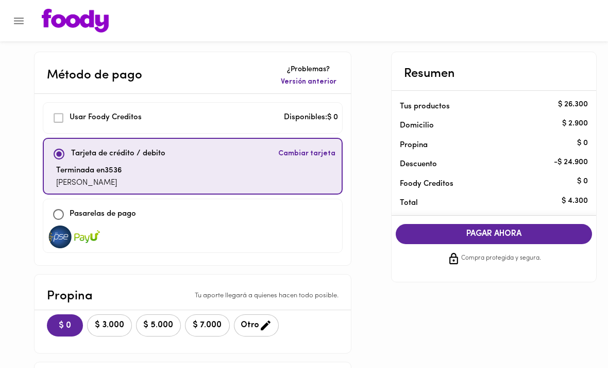  Describe the element at coordinates (106, 118) in the screenshot. I see `p: Usar Foody Creditos` at that location.